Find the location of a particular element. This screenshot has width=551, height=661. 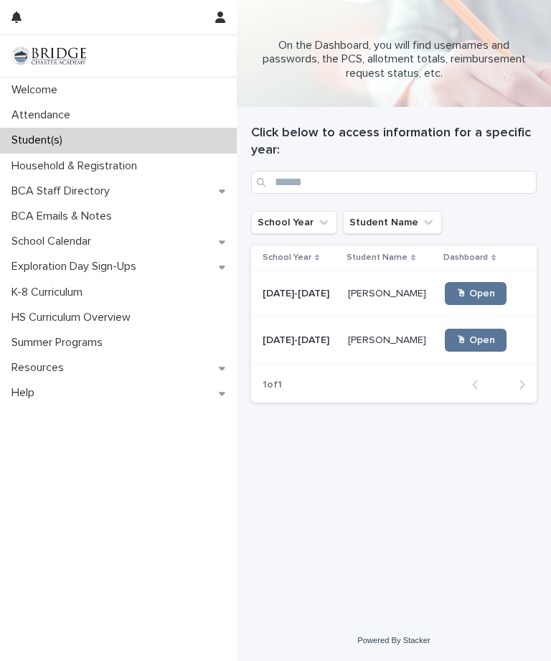

p: Help is located at coordinates (26, 393).